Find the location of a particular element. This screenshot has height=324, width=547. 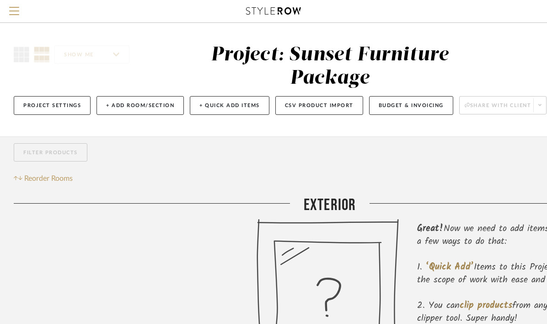

button: Budget & Invoicing is located at coordinates (411, 105).